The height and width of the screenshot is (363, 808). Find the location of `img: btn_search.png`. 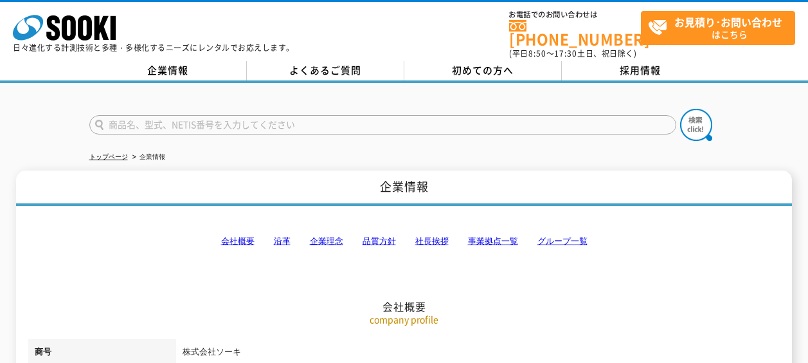

img: btn_search.png is located at coordinates (696, 125).